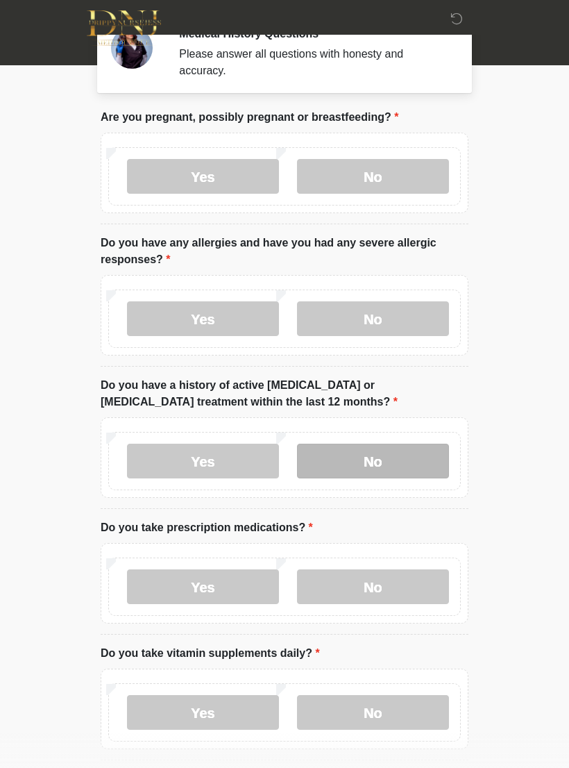 This screenshot has width=569, height=768. What do you see at coordinates (207, 528) in the screenshot?
I see `label: Do you take prescription medications?` at bounding box center [207, 528].